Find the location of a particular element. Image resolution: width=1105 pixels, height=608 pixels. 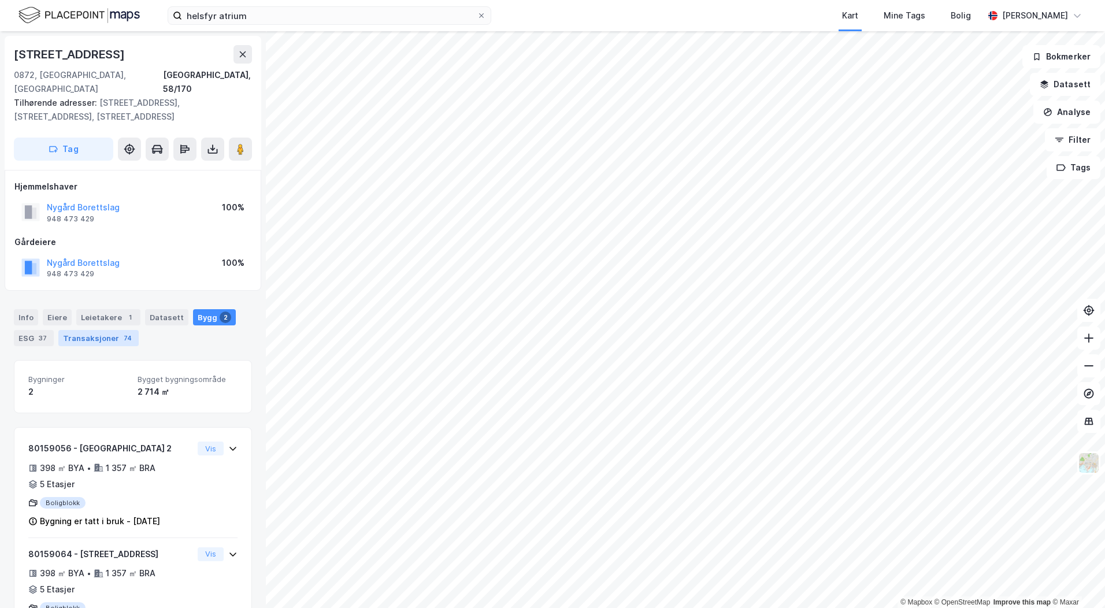

div: Transaksjoner is located at coordinates (98, 338).